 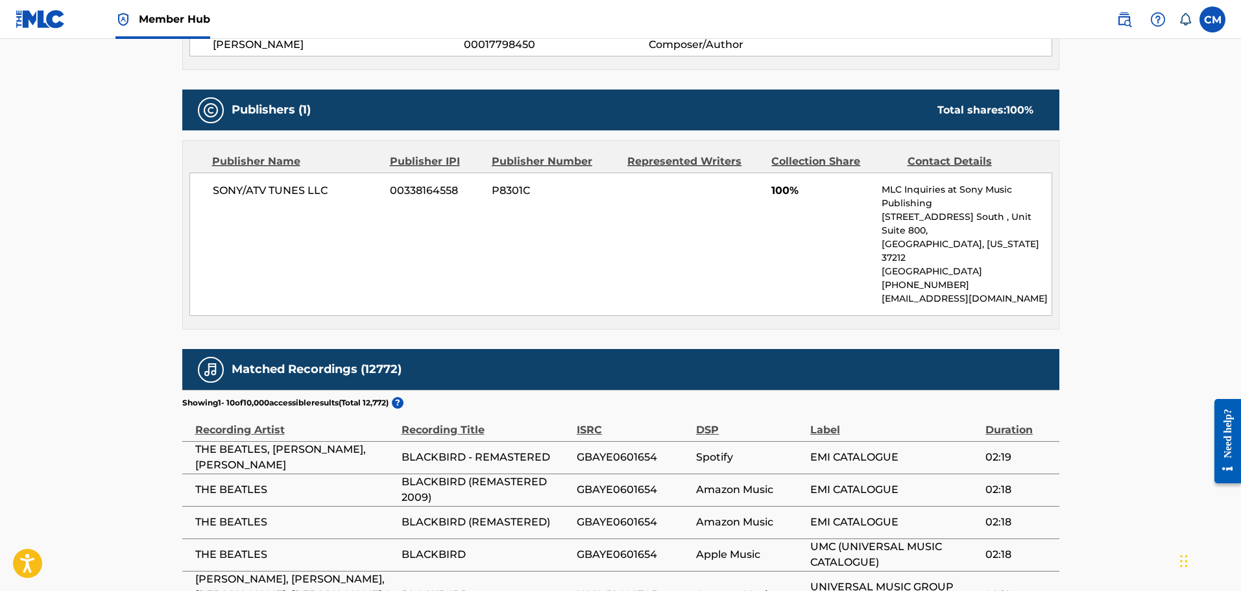 What do you see at coordinates (554, 161) in the screenshot?
I see `div: Publisher Number` at bounding box center [554, 161].